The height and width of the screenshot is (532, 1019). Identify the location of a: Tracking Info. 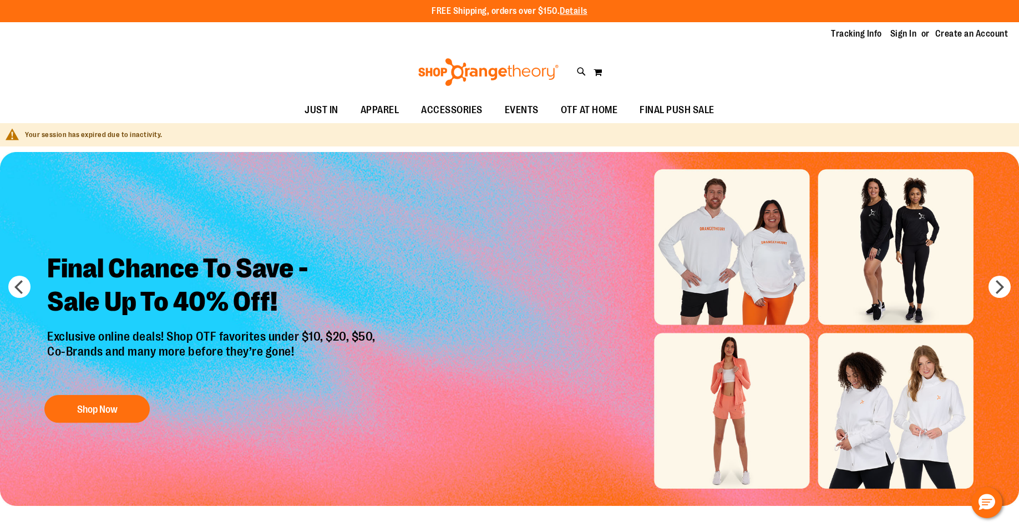
(857, 34).